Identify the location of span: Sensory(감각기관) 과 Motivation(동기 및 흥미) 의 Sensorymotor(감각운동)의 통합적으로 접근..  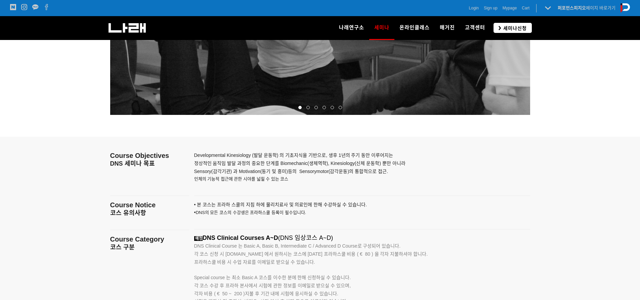
(291, 171).